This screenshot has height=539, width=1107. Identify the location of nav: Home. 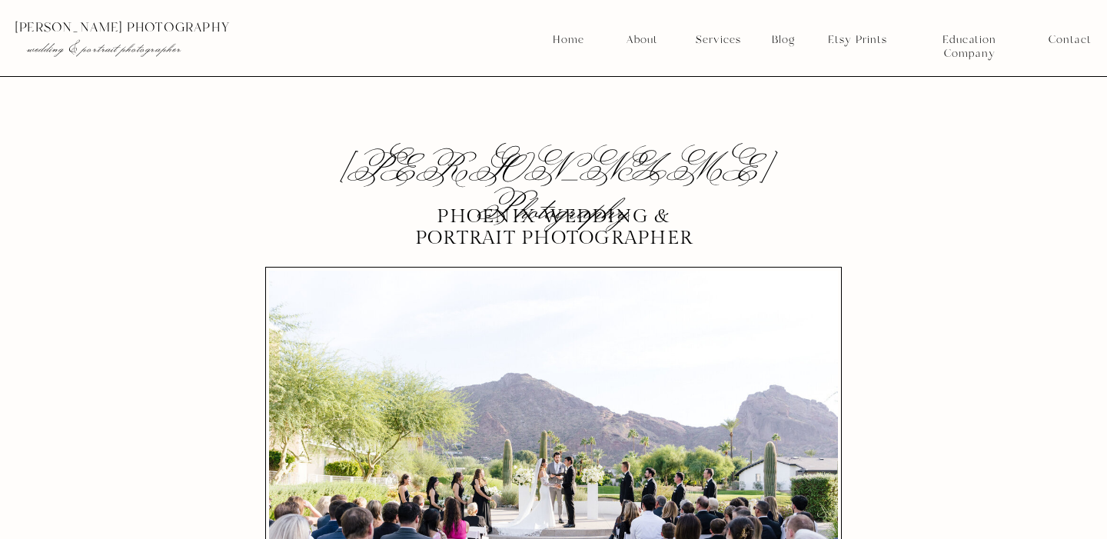
(568, 40).